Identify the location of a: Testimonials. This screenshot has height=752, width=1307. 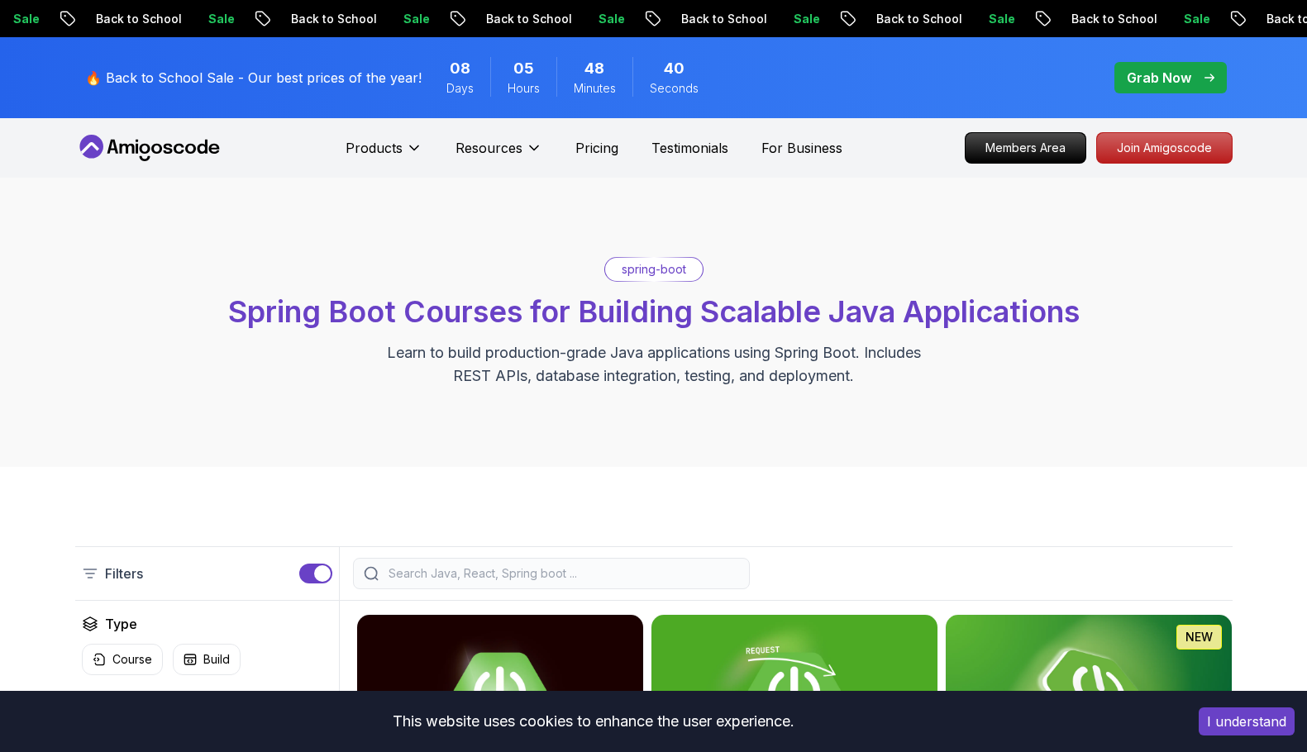
(689, 148).